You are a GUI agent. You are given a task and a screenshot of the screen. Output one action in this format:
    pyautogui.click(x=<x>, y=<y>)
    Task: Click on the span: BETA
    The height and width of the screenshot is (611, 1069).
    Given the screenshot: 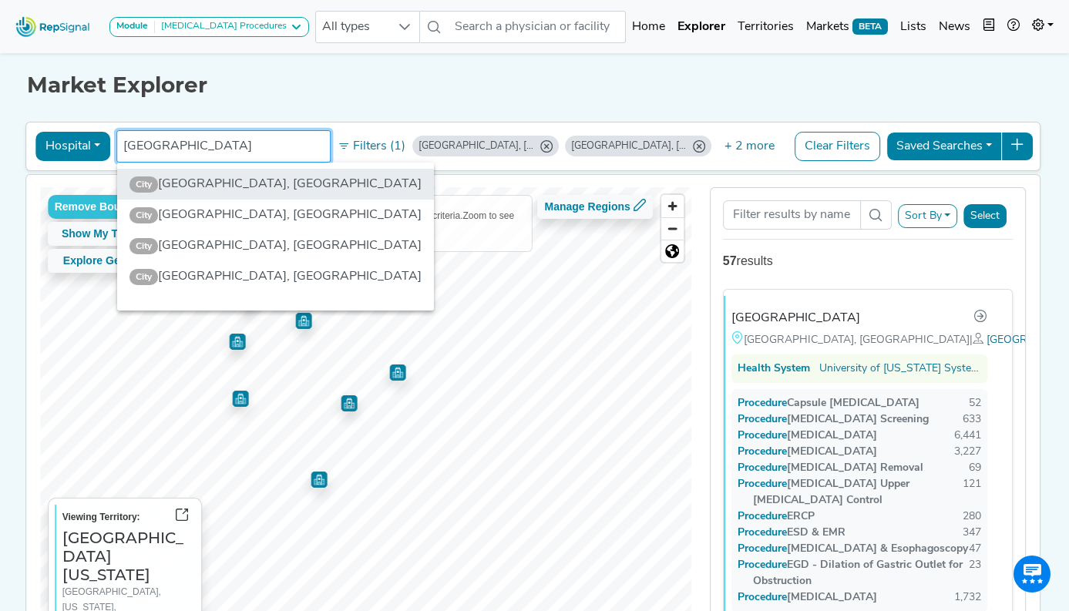 What is the action you would take?
    pyautogui.click(x=870, y=26)
    